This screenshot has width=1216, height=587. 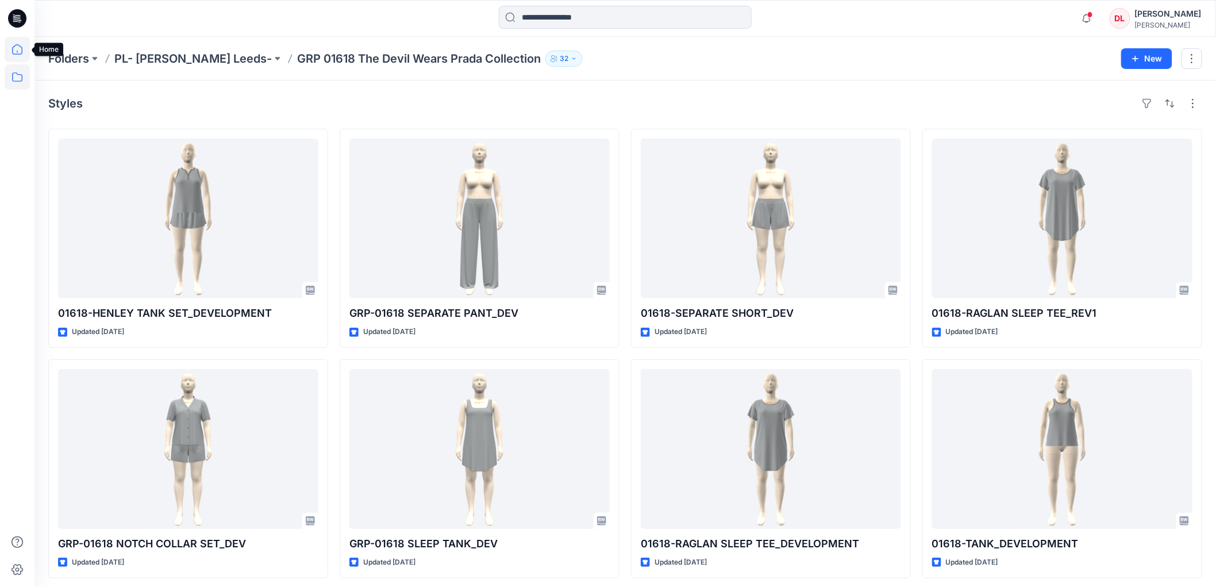 I want to click on a: 01618-RAGLAN SLEEP TEE_DEVELOPMENT, so click(x=771, y=449).